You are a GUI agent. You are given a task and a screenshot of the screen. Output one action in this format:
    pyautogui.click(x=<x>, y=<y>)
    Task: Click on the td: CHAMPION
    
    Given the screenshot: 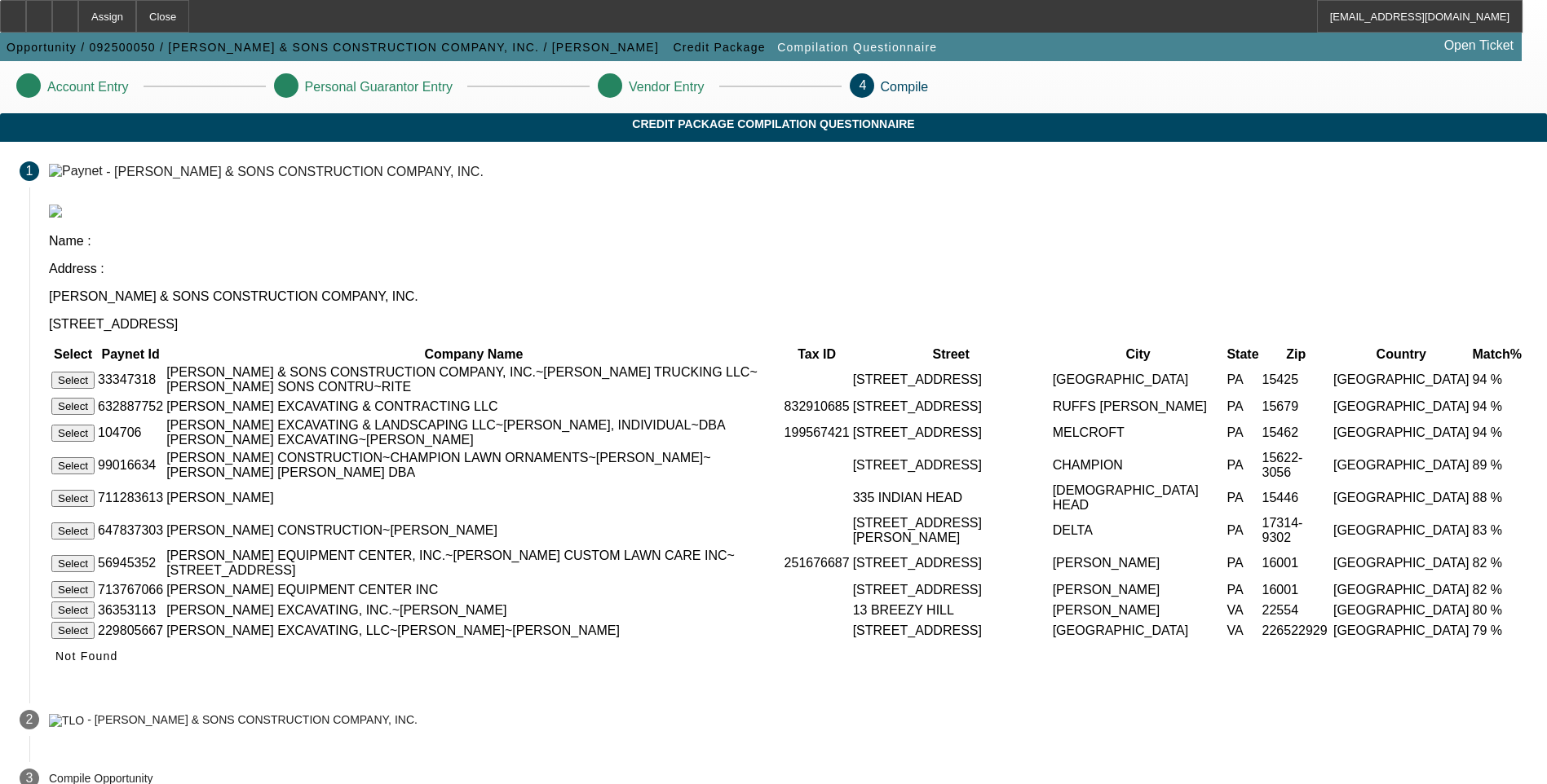 What is the action you would take?
    pyautogui.click(x=1138, y=465)
    